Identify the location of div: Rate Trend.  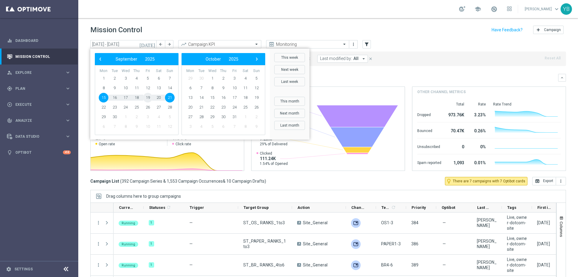
(527, 104).